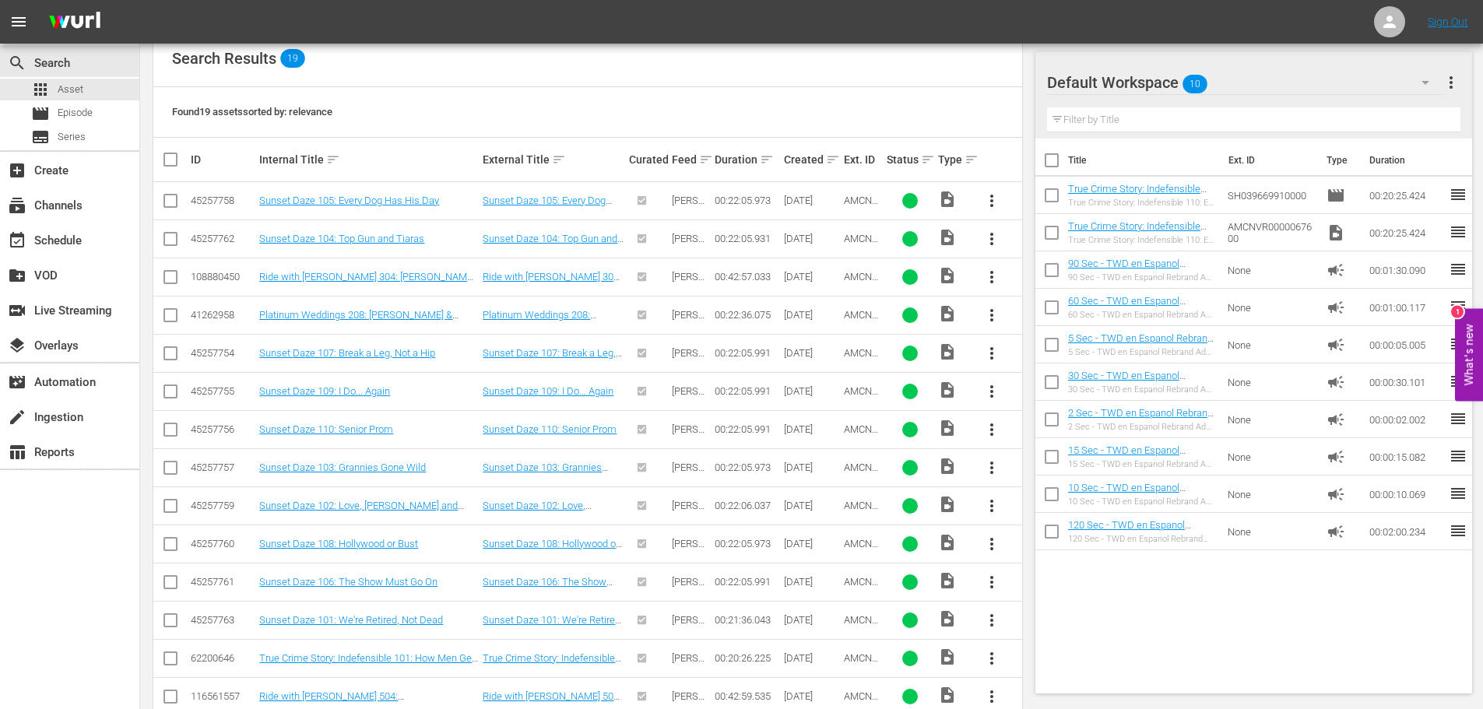 Image resolution: width=1483 pixels, height=709 pixels. What do you see at coordinates (19, 22) in the screenshot?
I see `span: menu` at bounding box center [19, 22].